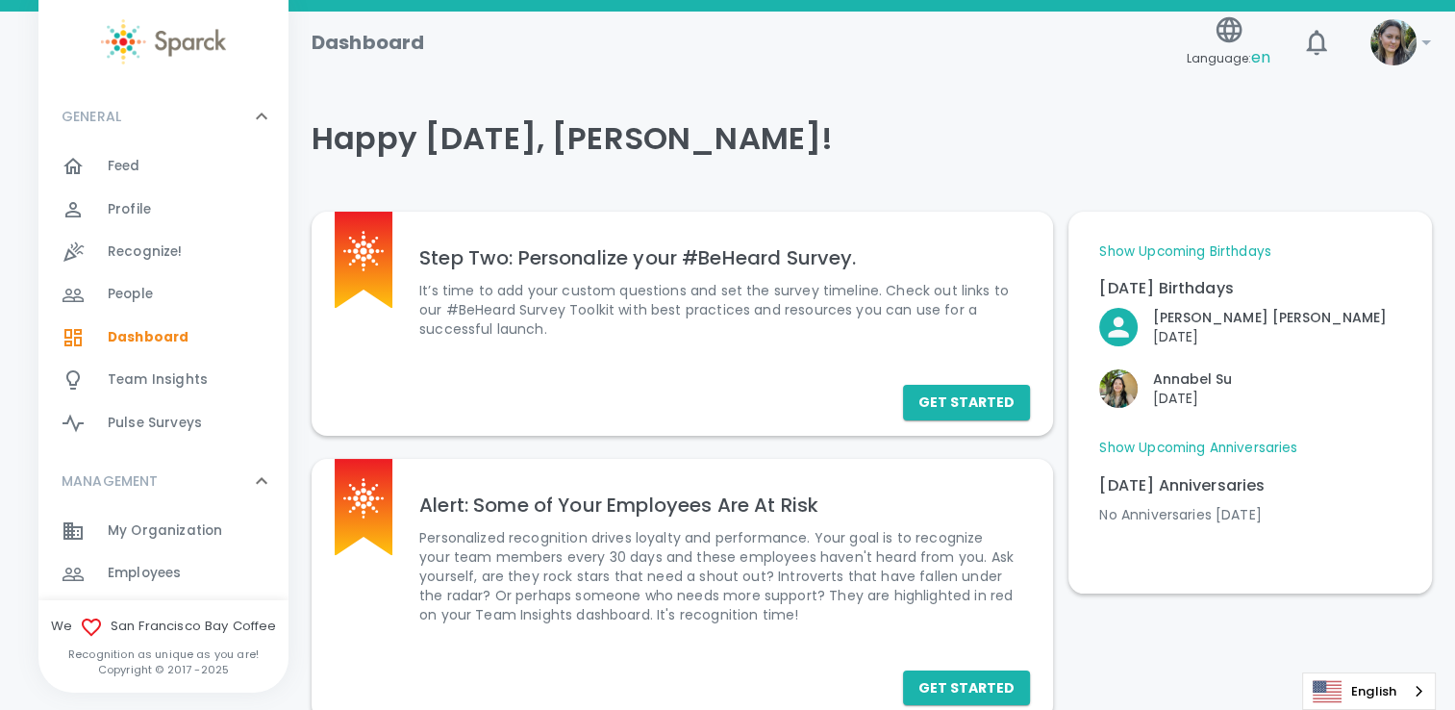 The height and width of the screenshot is (710, 1455). Describe the element at coordinates (158, 380) in the screenshot. I see `span: Team Insights` at that location.